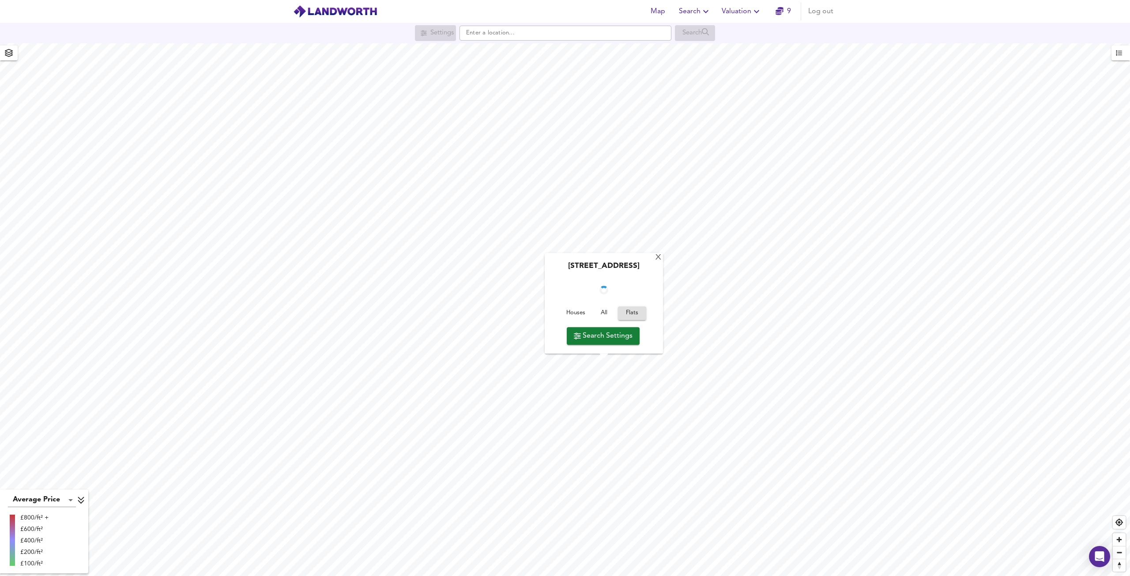 The height and width of the screenshot is (576, 1130). Describe the element at coordinates (603, 336) in the screenshot. I see `span: Search Settings` at that location.